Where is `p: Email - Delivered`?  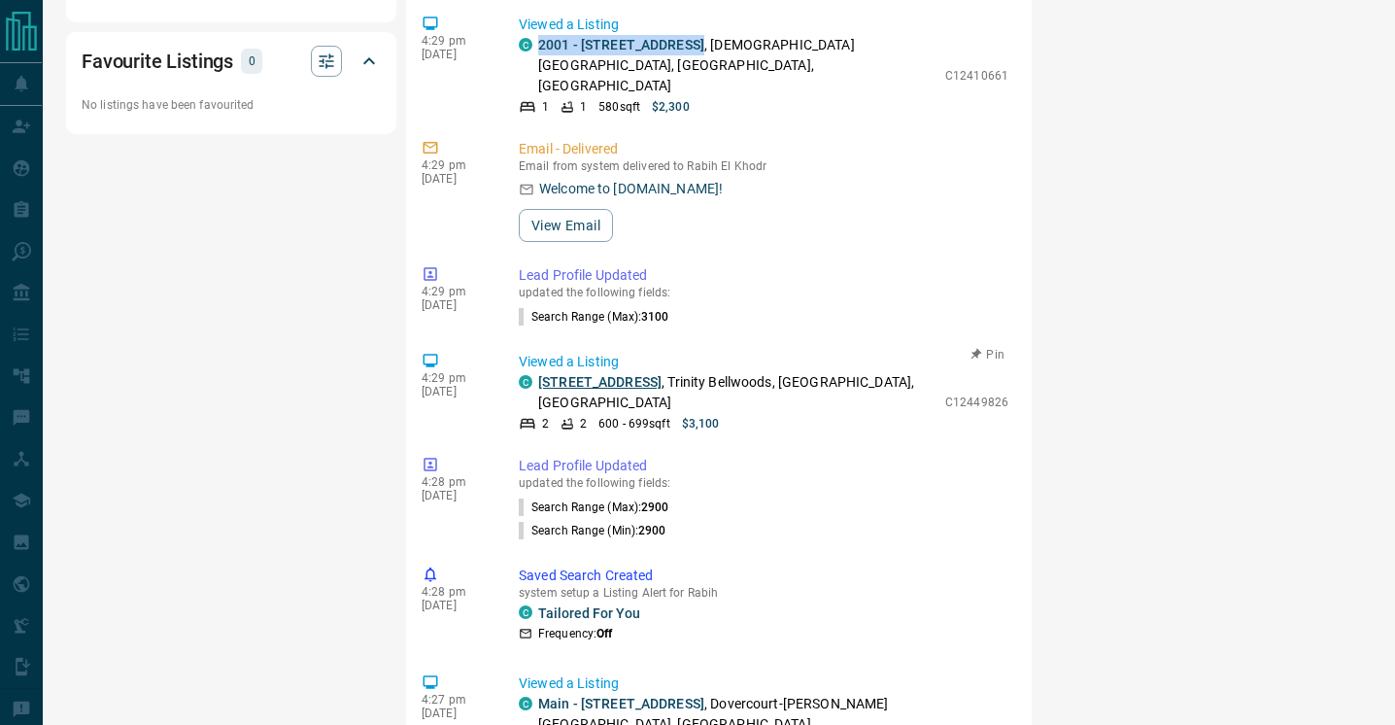
p: Email - Delivered is located at coordinates (764, 149).